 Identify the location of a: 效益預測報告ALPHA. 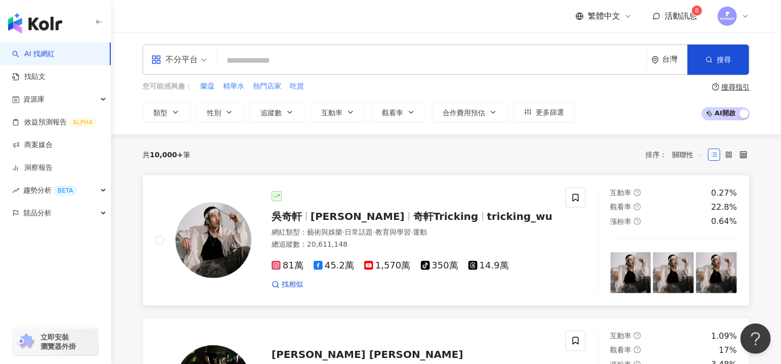
(54, 122).